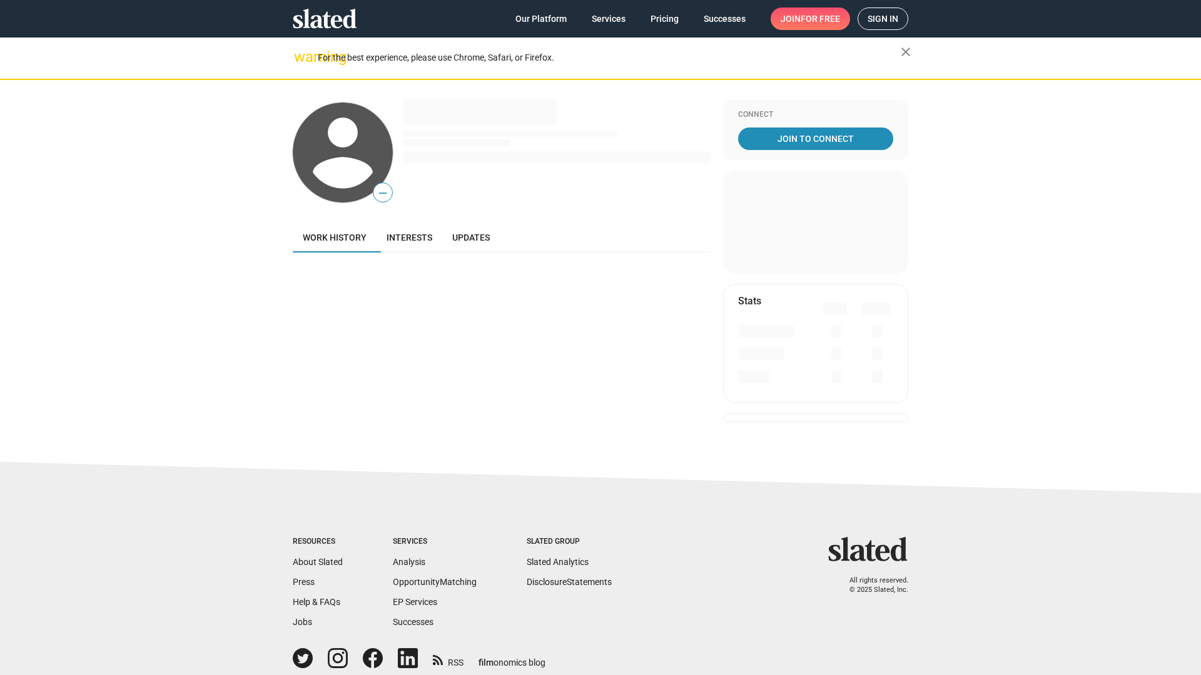 Image resolution: width=1201 pixels, height=675 pixels. What do you see at coordinates (303, 582) in the screenshot?
I see `a: Press` at bounding box center [303, 582].